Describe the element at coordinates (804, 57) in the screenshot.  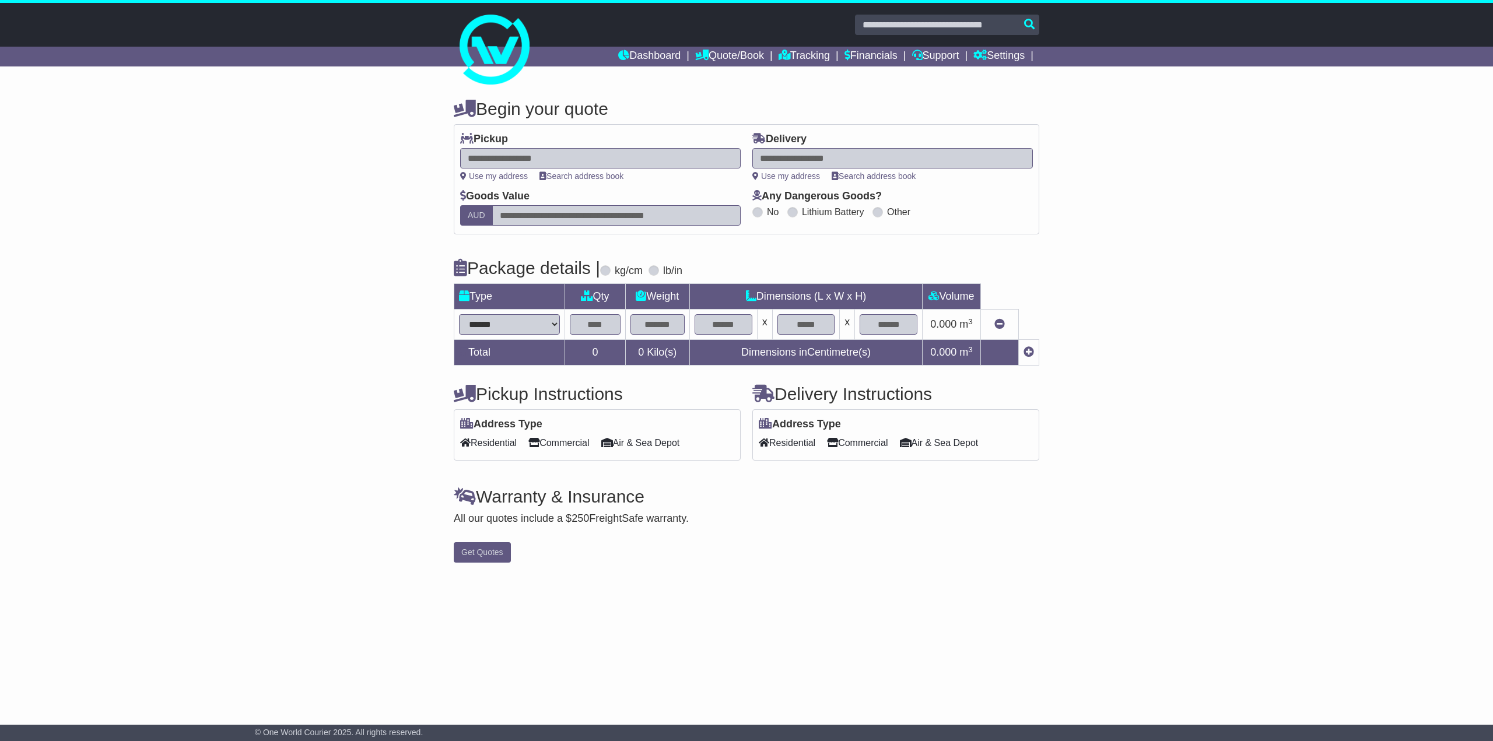
I see `a: Tracking` at that location.